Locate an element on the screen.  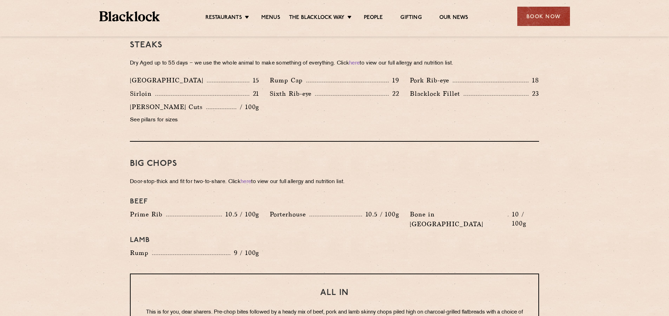
p: See pillars for sizes is located at coordinates (195, 120).